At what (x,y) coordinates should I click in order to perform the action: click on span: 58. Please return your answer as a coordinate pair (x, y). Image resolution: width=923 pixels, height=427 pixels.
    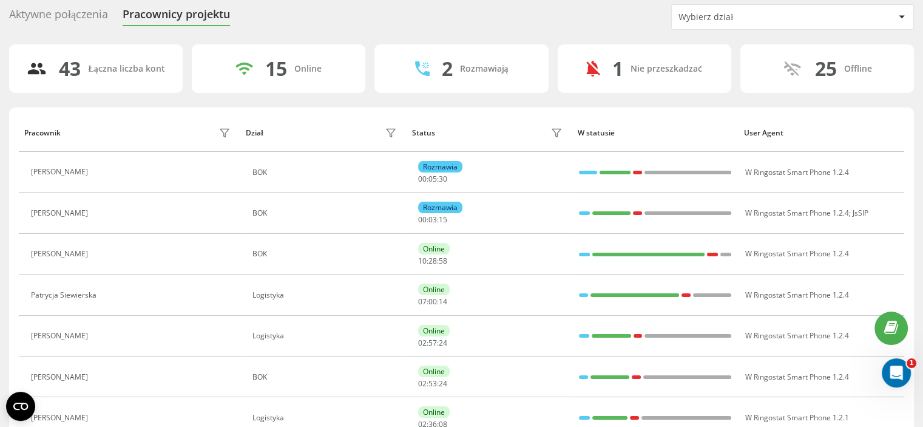
    Looking at the image, I should click on (443, 260).